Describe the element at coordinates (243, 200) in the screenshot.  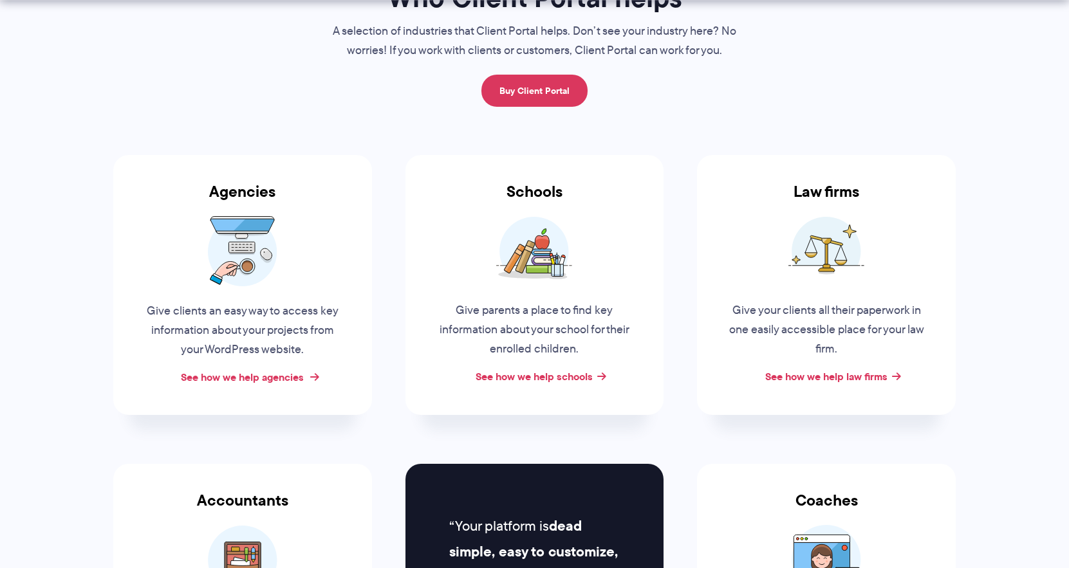
I see `h3: Agencies` at that location.